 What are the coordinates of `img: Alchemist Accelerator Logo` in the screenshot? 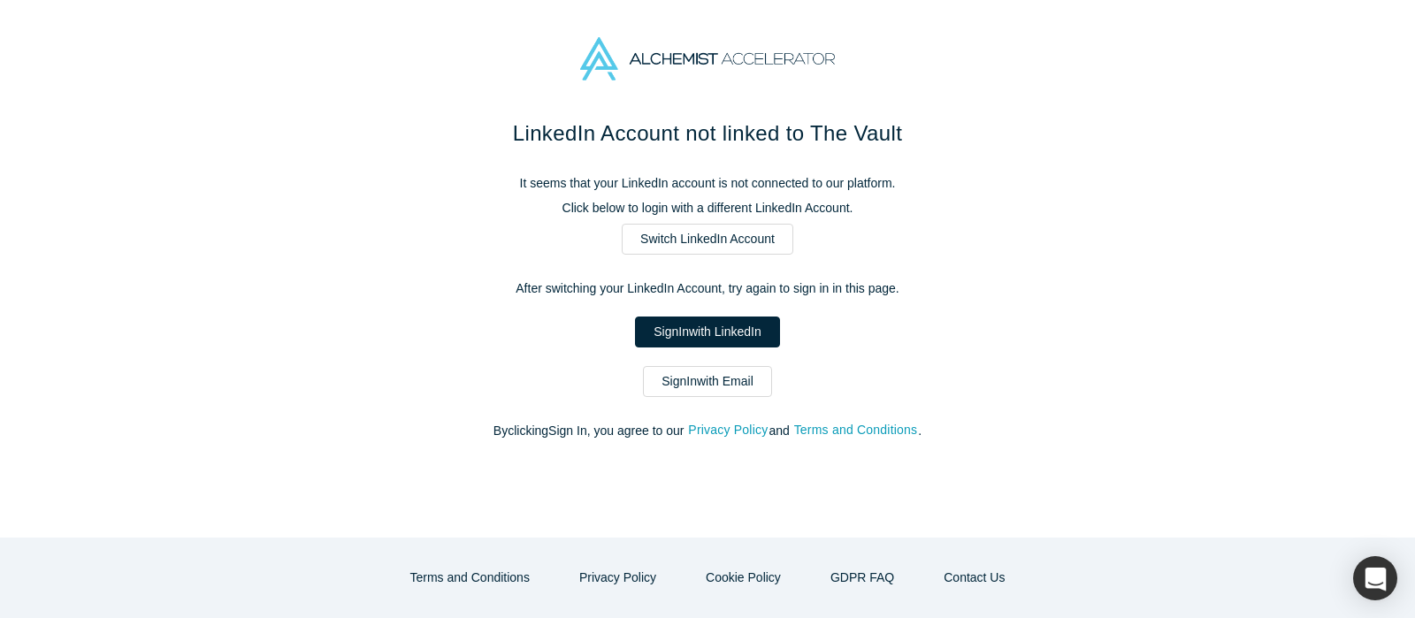 It's located at (708, 58).